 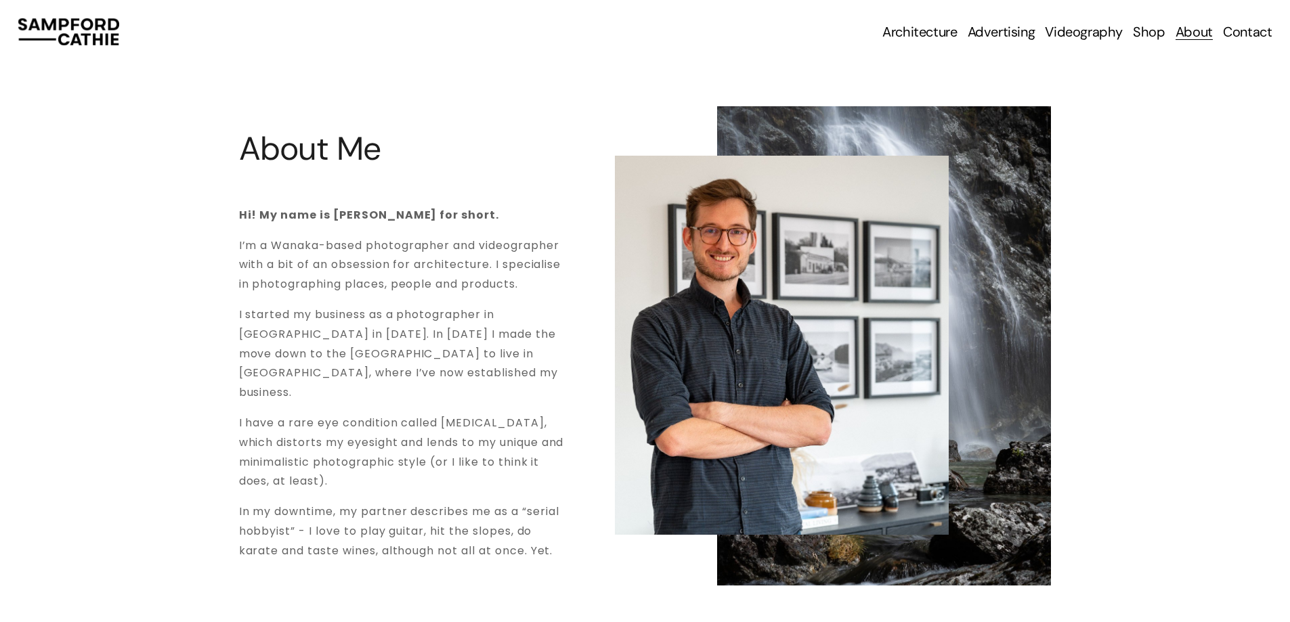 I want to click on span: Advertising, so click(x=1002, y=32).